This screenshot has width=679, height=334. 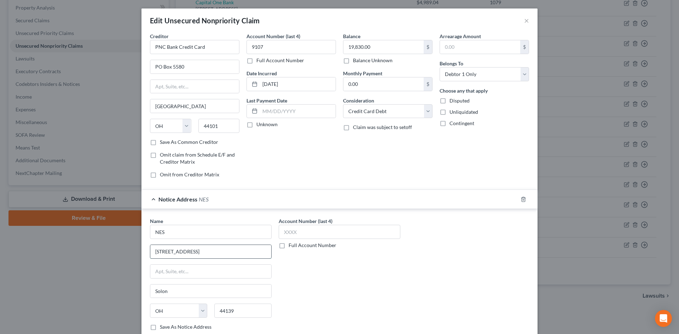 What do you see at coordinates (189, 174) in the screenshot?
I see `span: Omit from Creditor Matrix` at bounding box center [189, 174].